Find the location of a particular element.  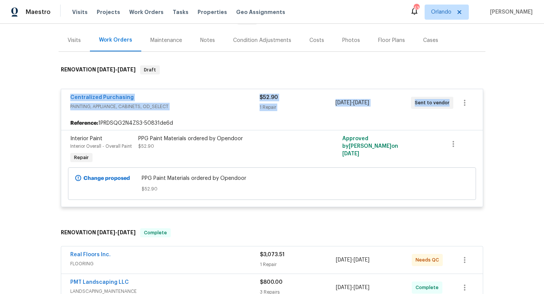

span: Orlando is located at coordinates (441, 12).